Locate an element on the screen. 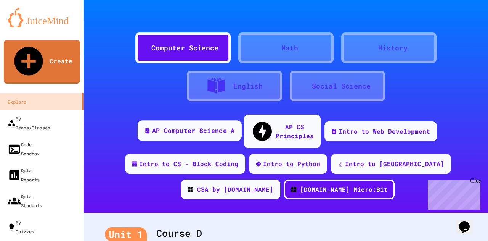 The image size is (488, 241). img: logo-orange.svg is located at coordinates (42, 18).